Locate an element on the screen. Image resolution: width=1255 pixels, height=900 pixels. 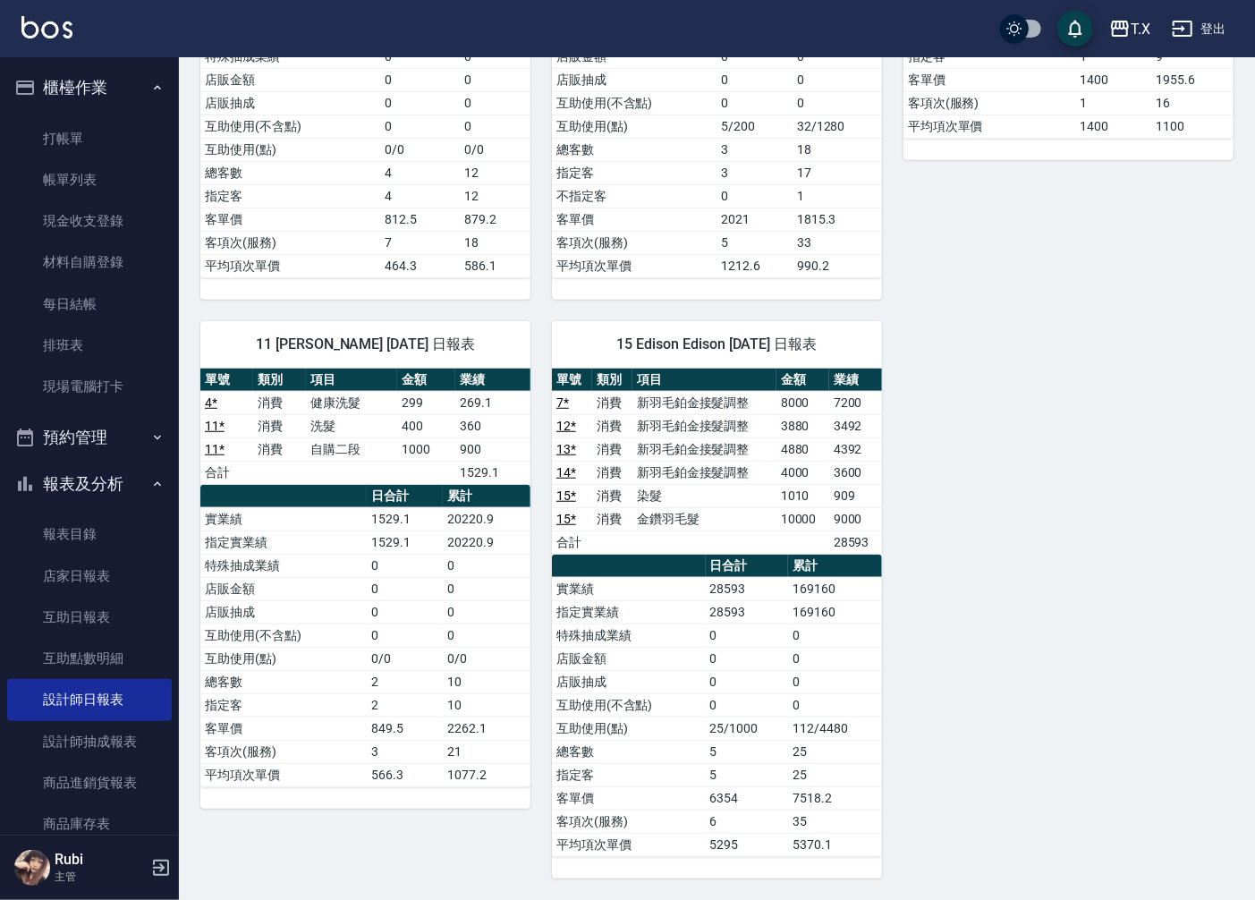
td: 3492 is located at coordinates (855, 426).